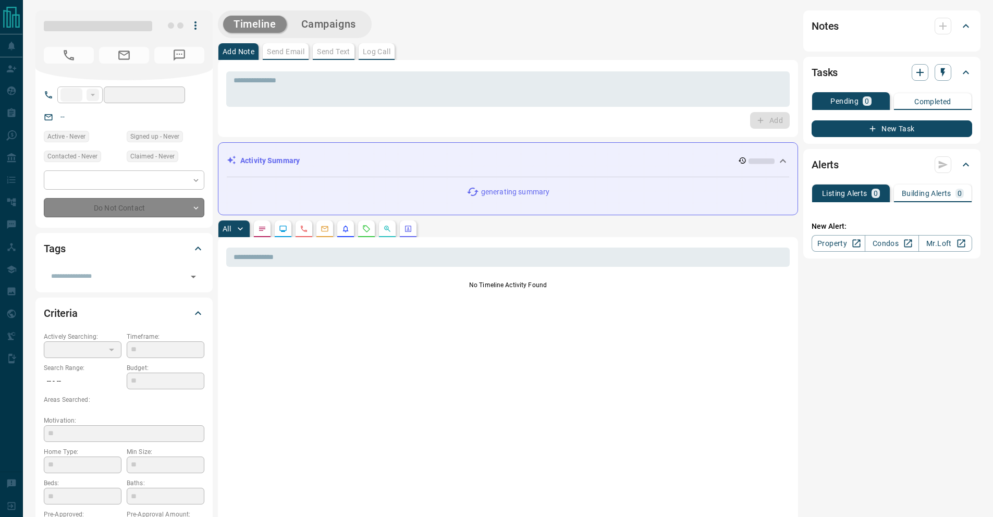  Describe the element at coordinates (124, 55) in the screenshot. I see `span: No Email` at that location.